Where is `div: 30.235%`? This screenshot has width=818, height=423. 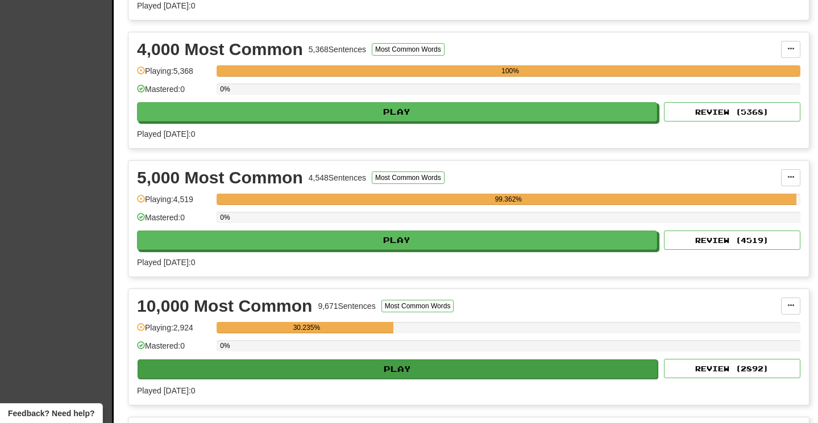 div: 30.235% is located at coordinates (306, 328).